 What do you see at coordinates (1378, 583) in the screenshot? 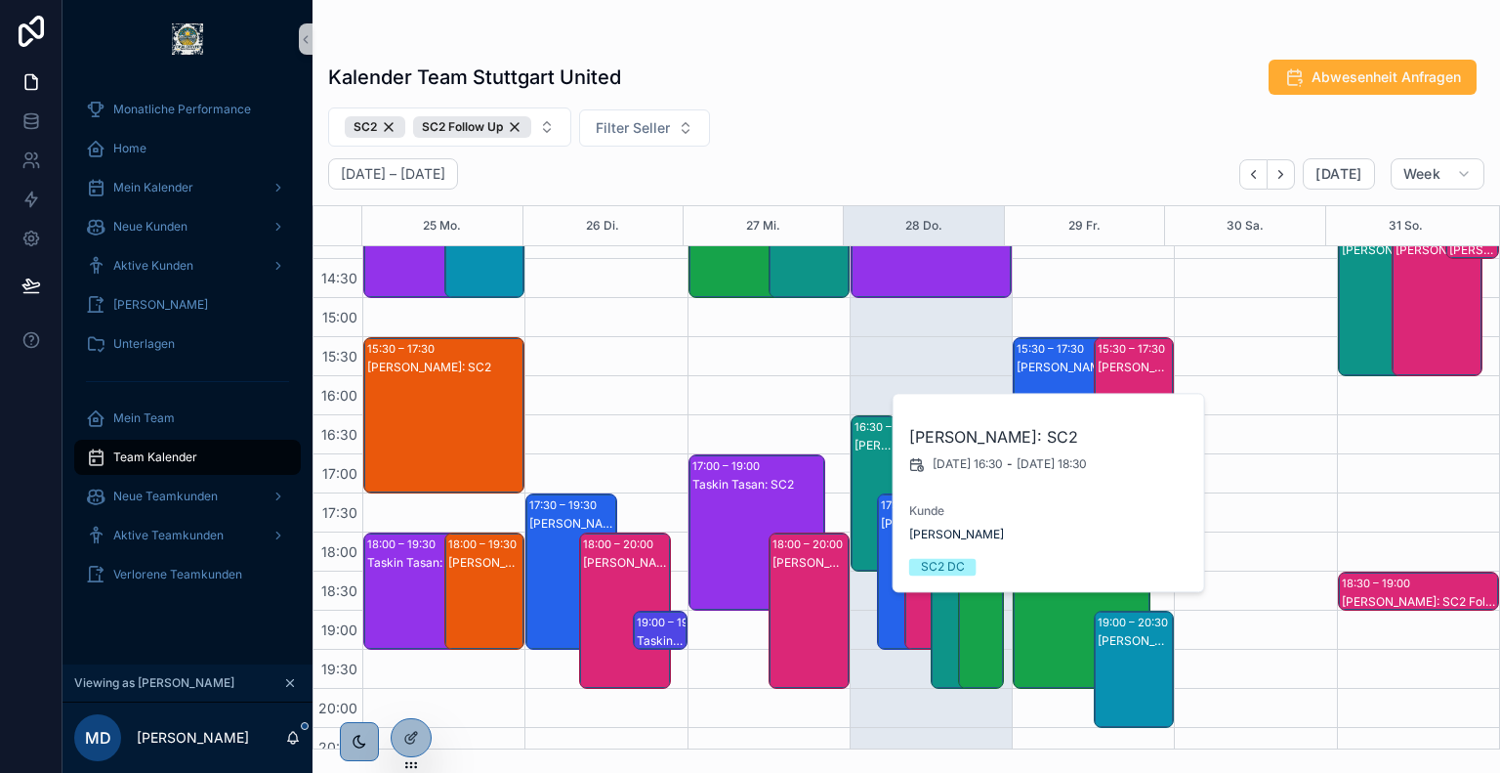
I see `div: 18:30 – 19:00` at bounding box center [1378, 583].